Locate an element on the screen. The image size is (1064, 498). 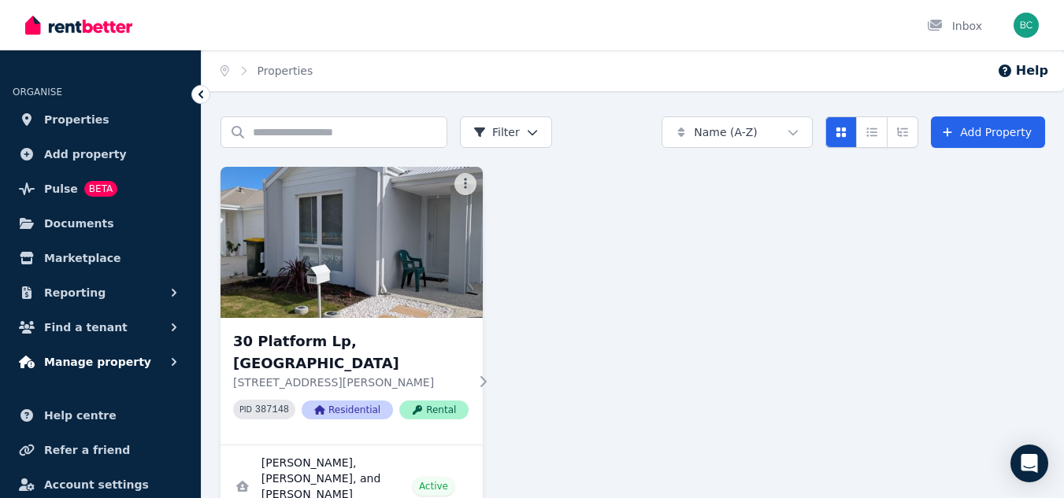
div: Inbox is located at coordinates (954, 26).